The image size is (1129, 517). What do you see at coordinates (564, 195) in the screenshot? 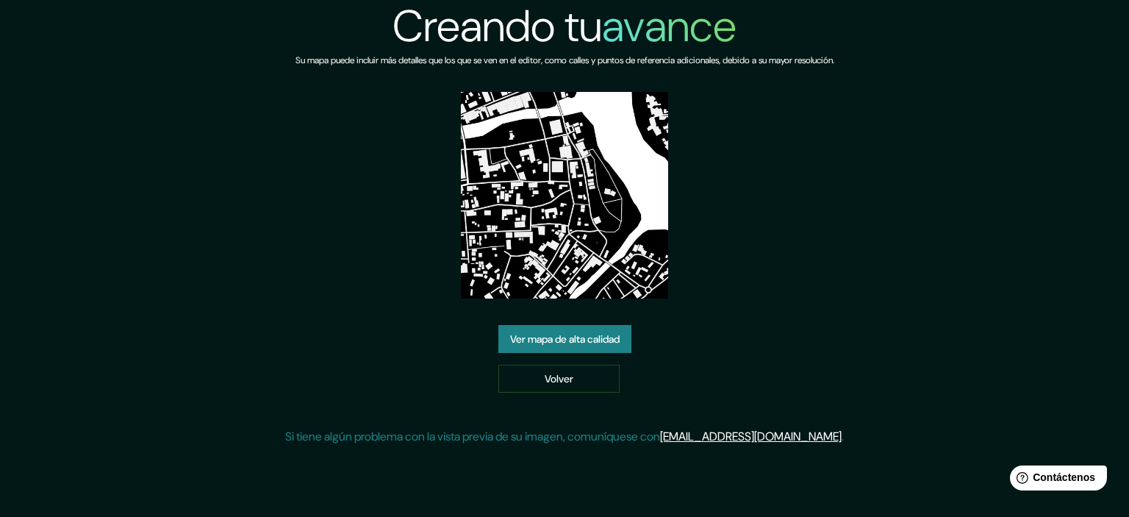
I see `img: vista previa del mapa creado` at bounding box center [564, 195].